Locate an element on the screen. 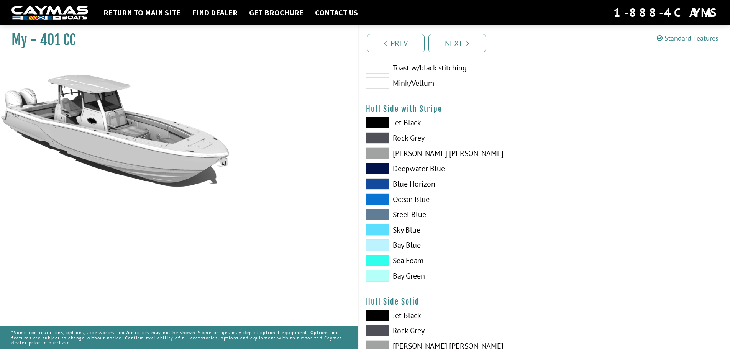 The image size is (730, 349). h4: Hull Side Solid is located at coordinates (544, 302).